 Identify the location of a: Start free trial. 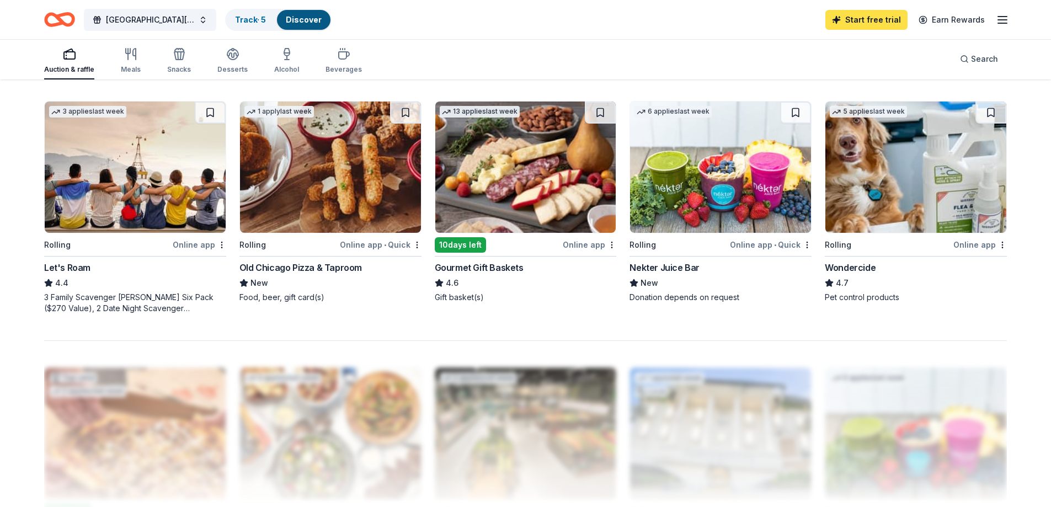
(866, 20).